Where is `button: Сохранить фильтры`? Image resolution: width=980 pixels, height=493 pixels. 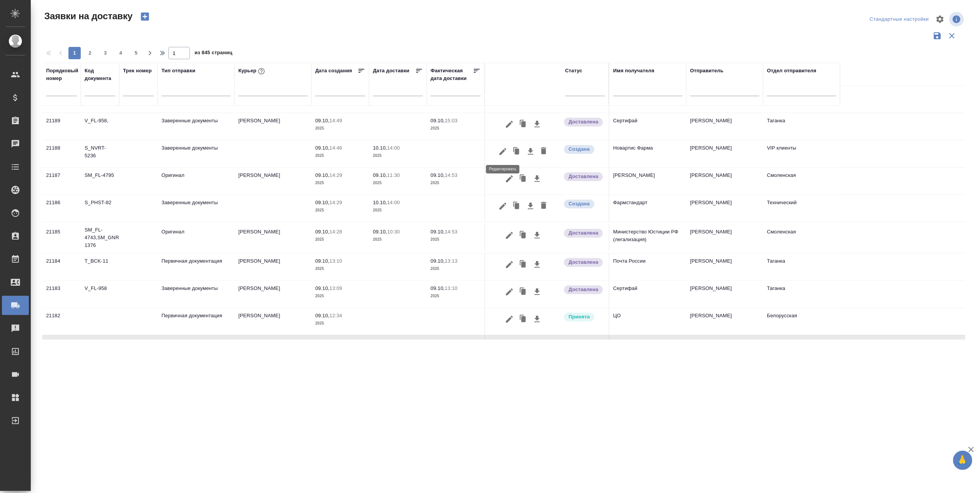
button: Сохранить фильтры is located at coordinates (938, 36).